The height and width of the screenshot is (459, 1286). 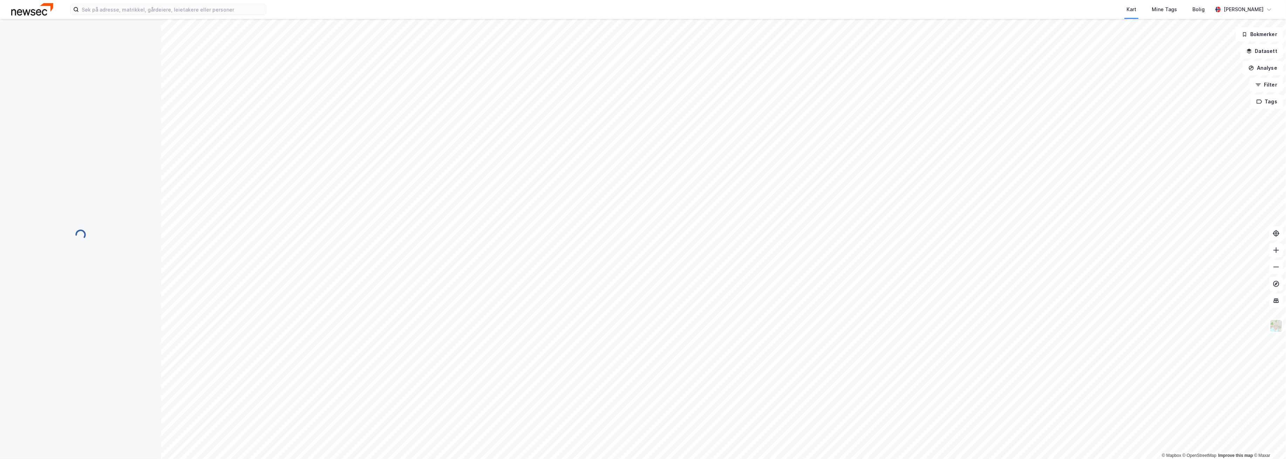 I want to click on img: Z, so click(x=1276, y=326).